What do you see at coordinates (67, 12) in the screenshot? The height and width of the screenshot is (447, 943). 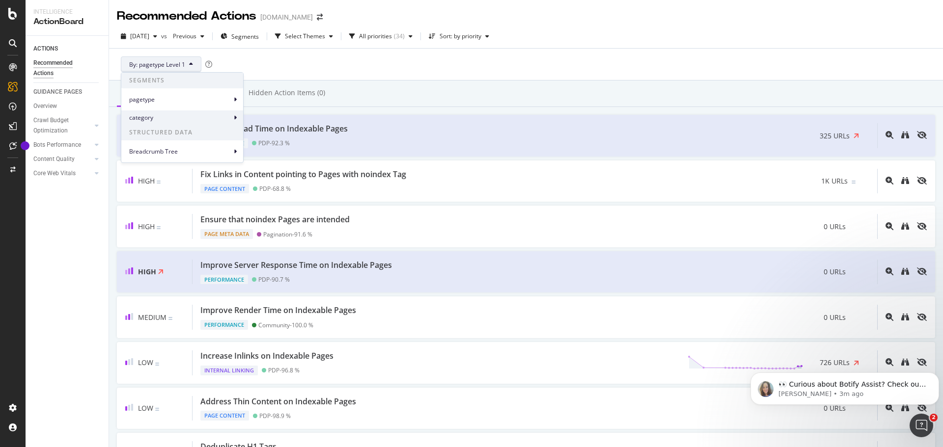 I see `div: Intelligence` at bounding box center [67, 12].